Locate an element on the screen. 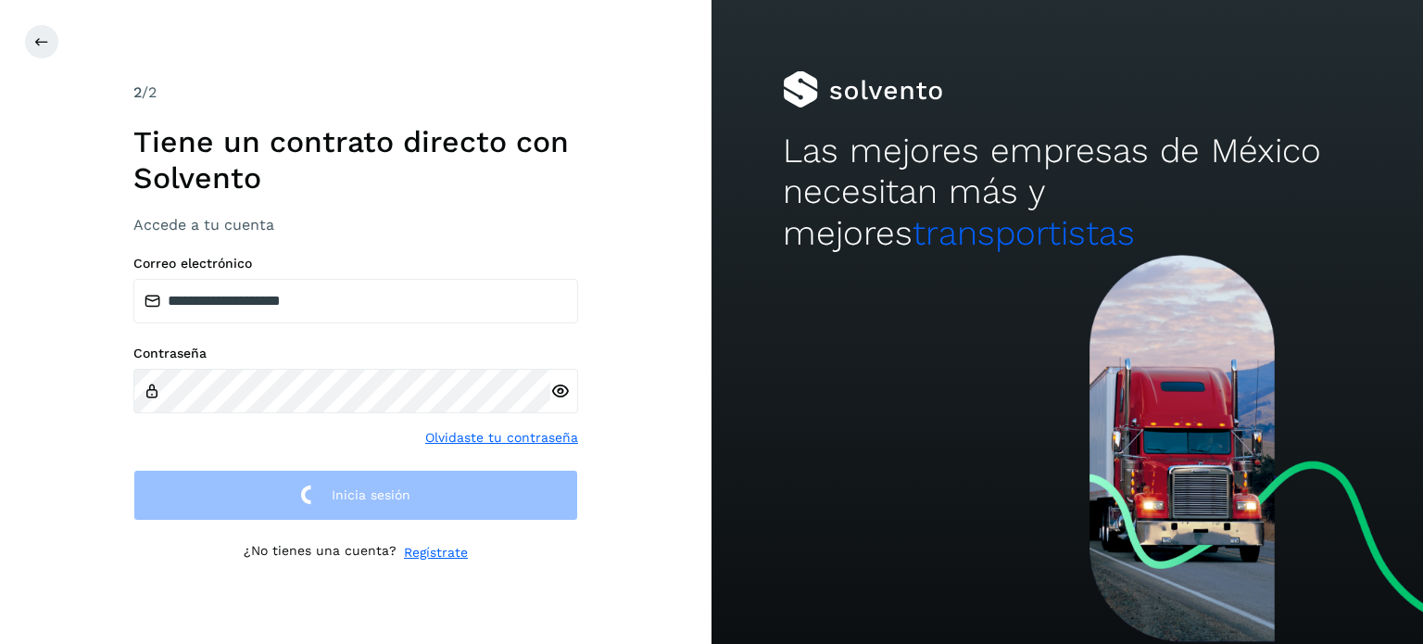 This screenshot has width=1423, height=644. label: Correo electrónico is located at coordinates (356, 263).